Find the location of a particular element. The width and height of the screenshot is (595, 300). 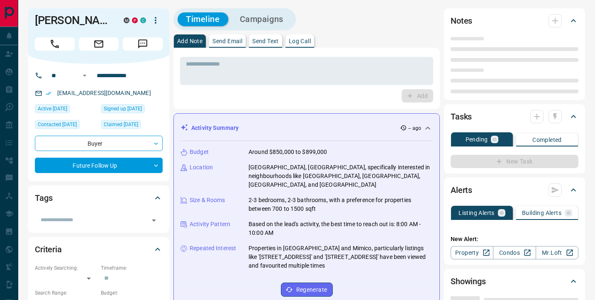

div: Showings is located at coordinates (515, 281).